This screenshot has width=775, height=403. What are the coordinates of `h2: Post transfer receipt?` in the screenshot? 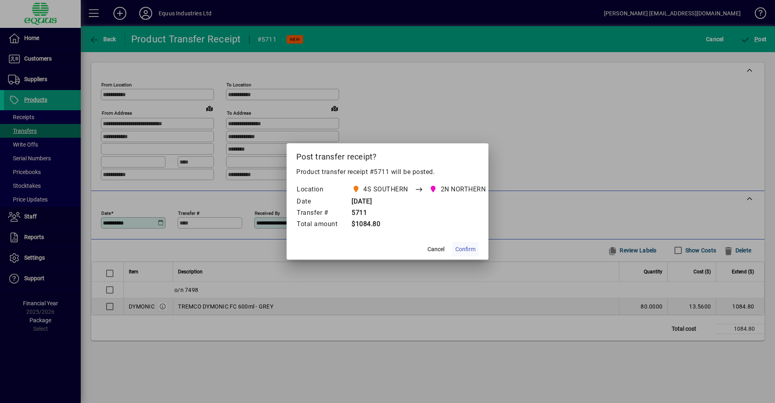 It's located at (387, 155).